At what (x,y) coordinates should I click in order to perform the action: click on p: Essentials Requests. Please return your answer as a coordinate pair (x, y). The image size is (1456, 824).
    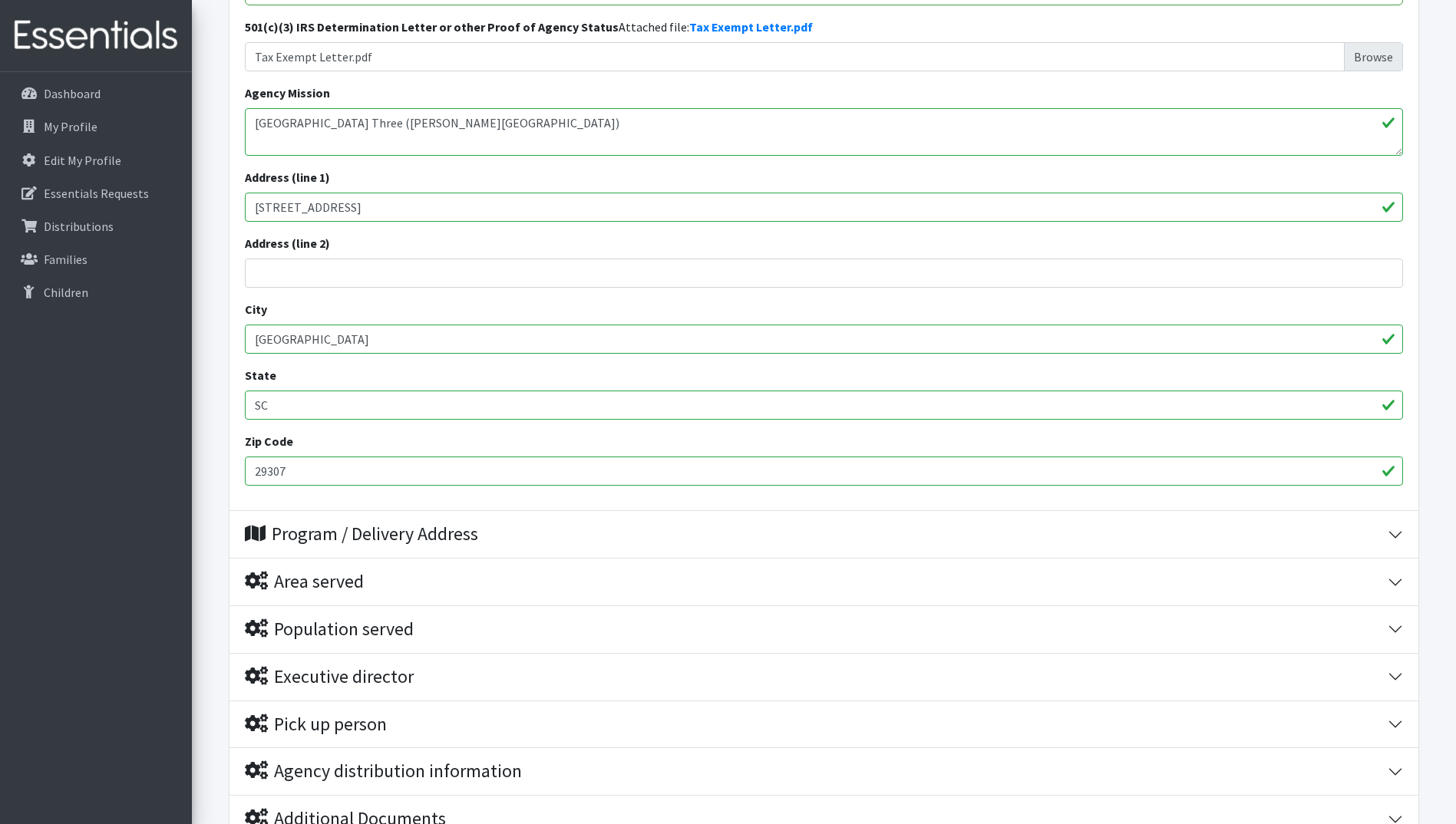
    Looking at the image, I should click on (96, 194).